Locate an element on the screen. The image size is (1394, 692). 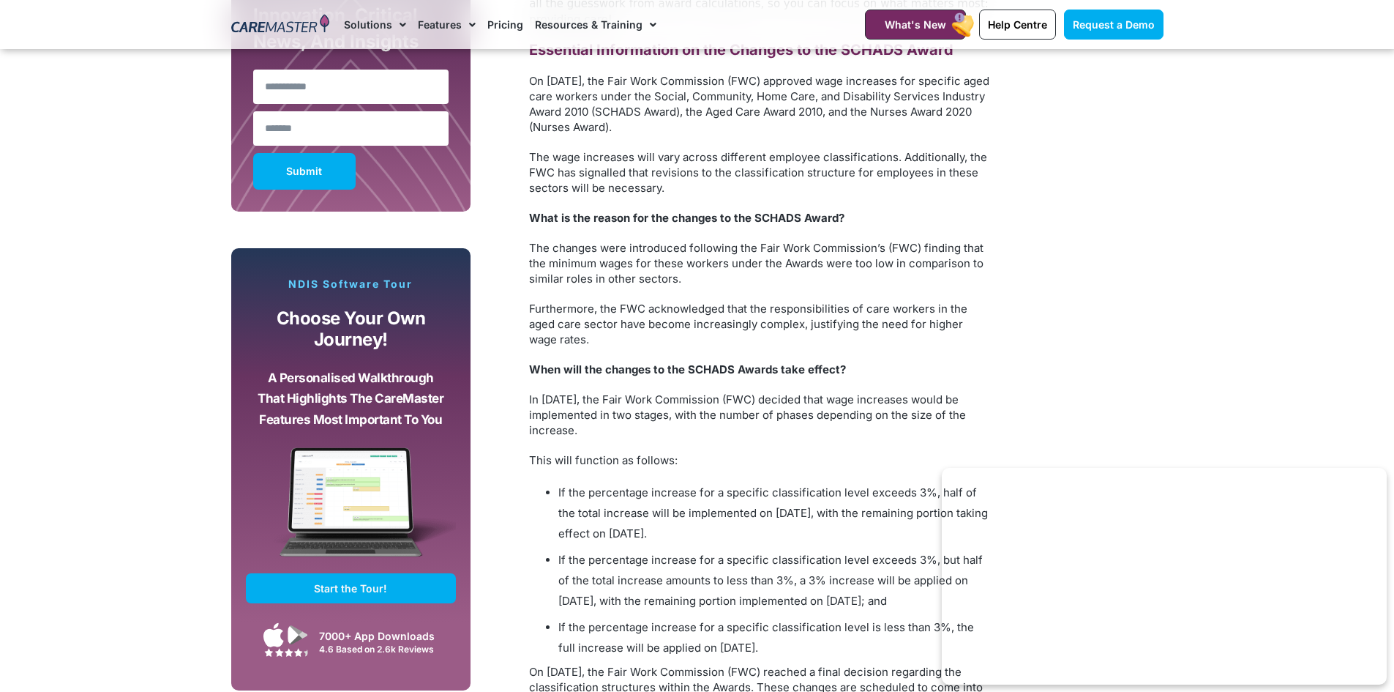
p: NDIS Software Tour is located at coordinates (351, 284).